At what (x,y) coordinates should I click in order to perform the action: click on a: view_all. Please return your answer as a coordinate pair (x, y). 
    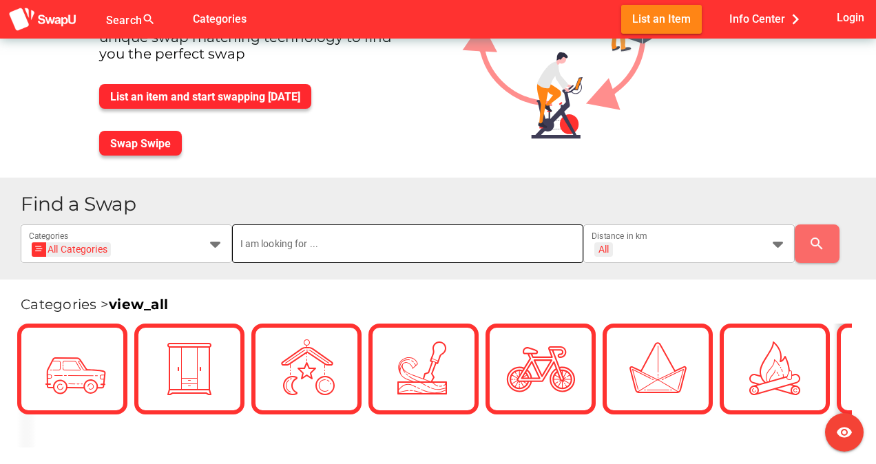
    Looking at the image, I should click on (138, 304).